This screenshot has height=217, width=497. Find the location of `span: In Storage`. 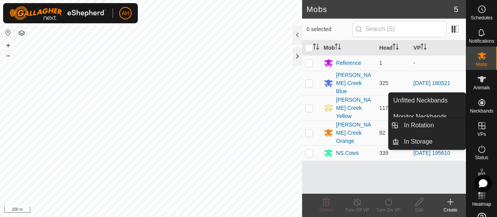

span: In Storage is located at coordinates (418, 142).